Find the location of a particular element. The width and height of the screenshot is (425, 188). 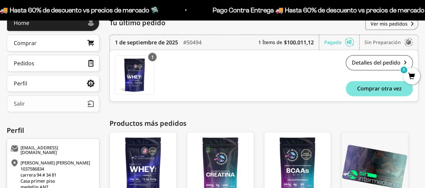

a: Proteína Whey - Vainilla / 2 libras (910g) is located at coordinates (134, 75).